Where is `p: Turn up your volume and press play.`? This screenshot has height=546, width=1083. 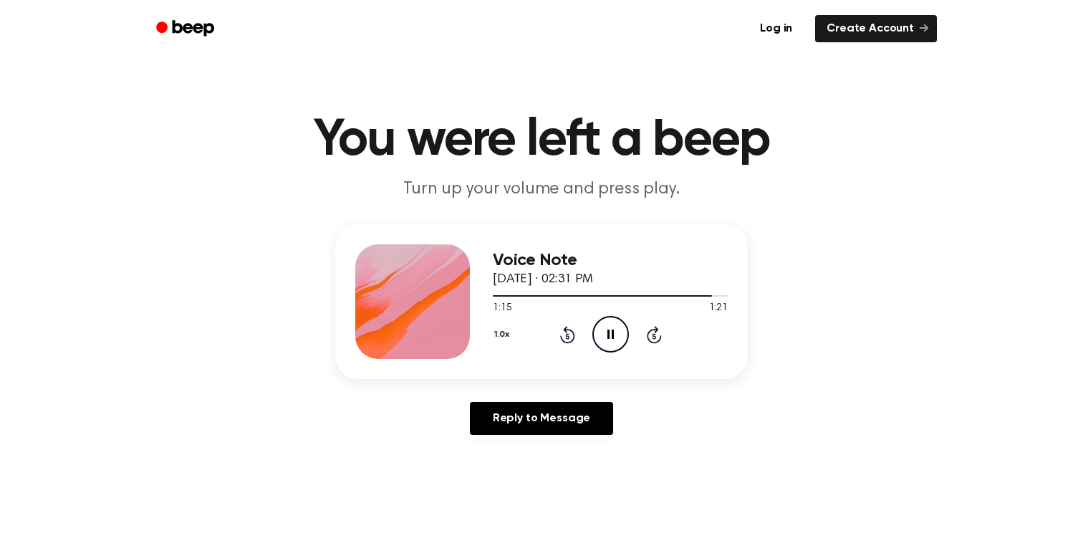
p: Turn up your volume and press play. is located at coordinates (542, 189).